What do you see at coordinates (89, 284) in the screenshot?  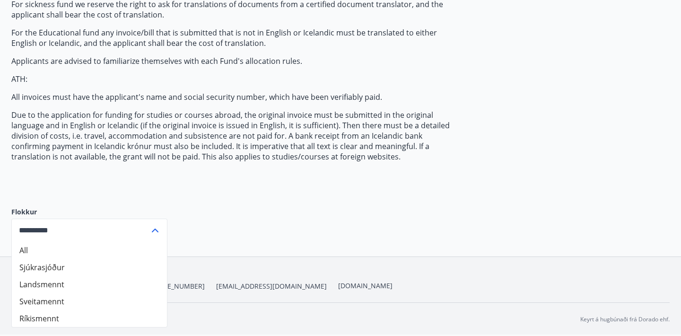 I see `li: Landsmennt` at bounding box center [89, 284].